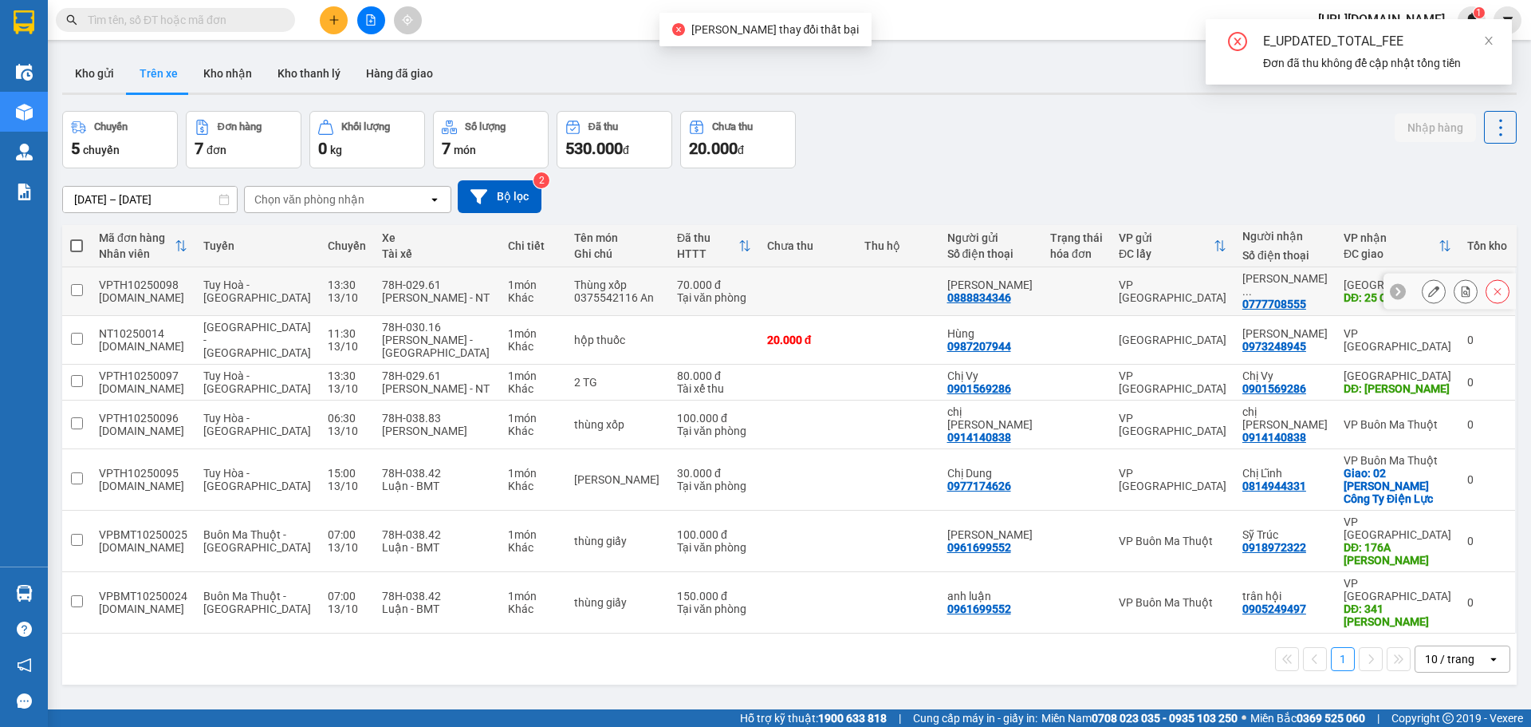 The width and height of the screenshot is (1531, 727). What do you see at coordinates (1343, 659) in the screenshot?
I see `button: 1` at bounding box center [1343, 659].